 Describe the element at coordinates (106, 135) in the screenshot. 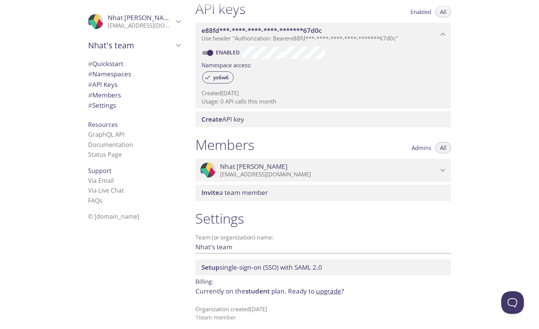

I see `a: GraphQL API` at that location.